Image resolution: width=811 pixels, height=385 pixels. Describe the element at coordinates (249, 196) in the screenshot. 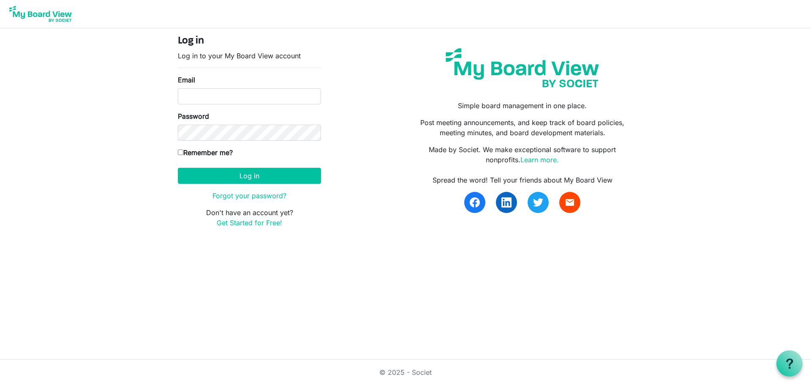

I see `a: Forgot your password?` at that location.